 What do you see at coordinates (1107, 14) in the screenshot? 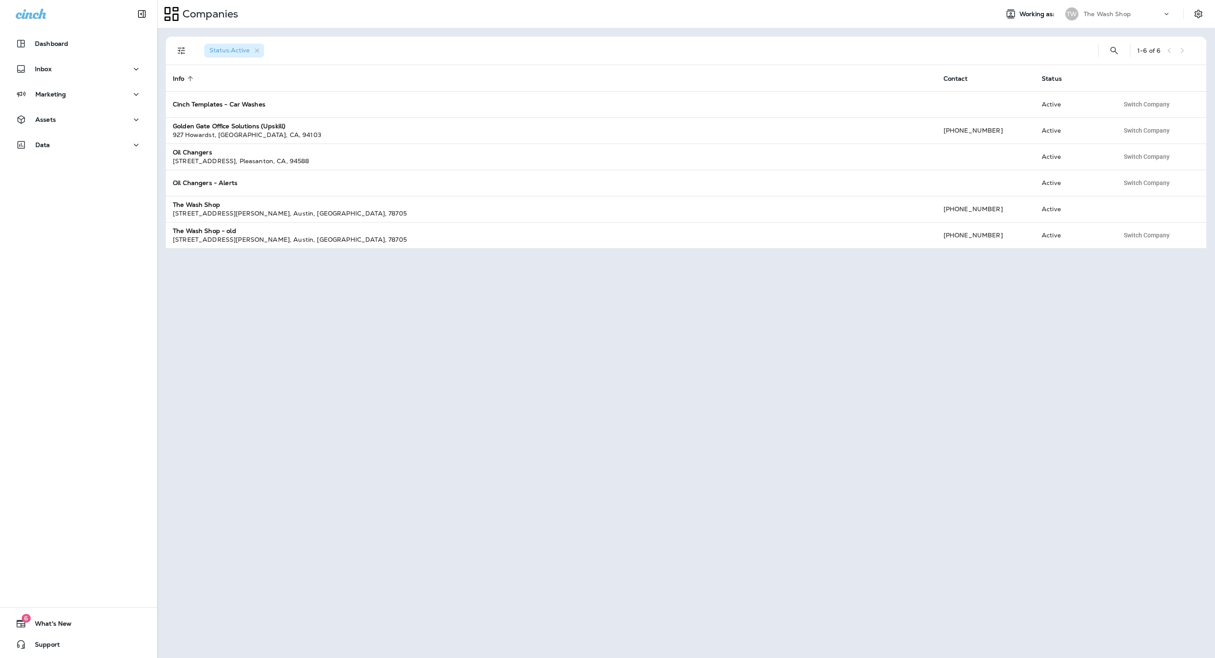
I see `p: The Wash Shop` at bounding box center [1107, 14].